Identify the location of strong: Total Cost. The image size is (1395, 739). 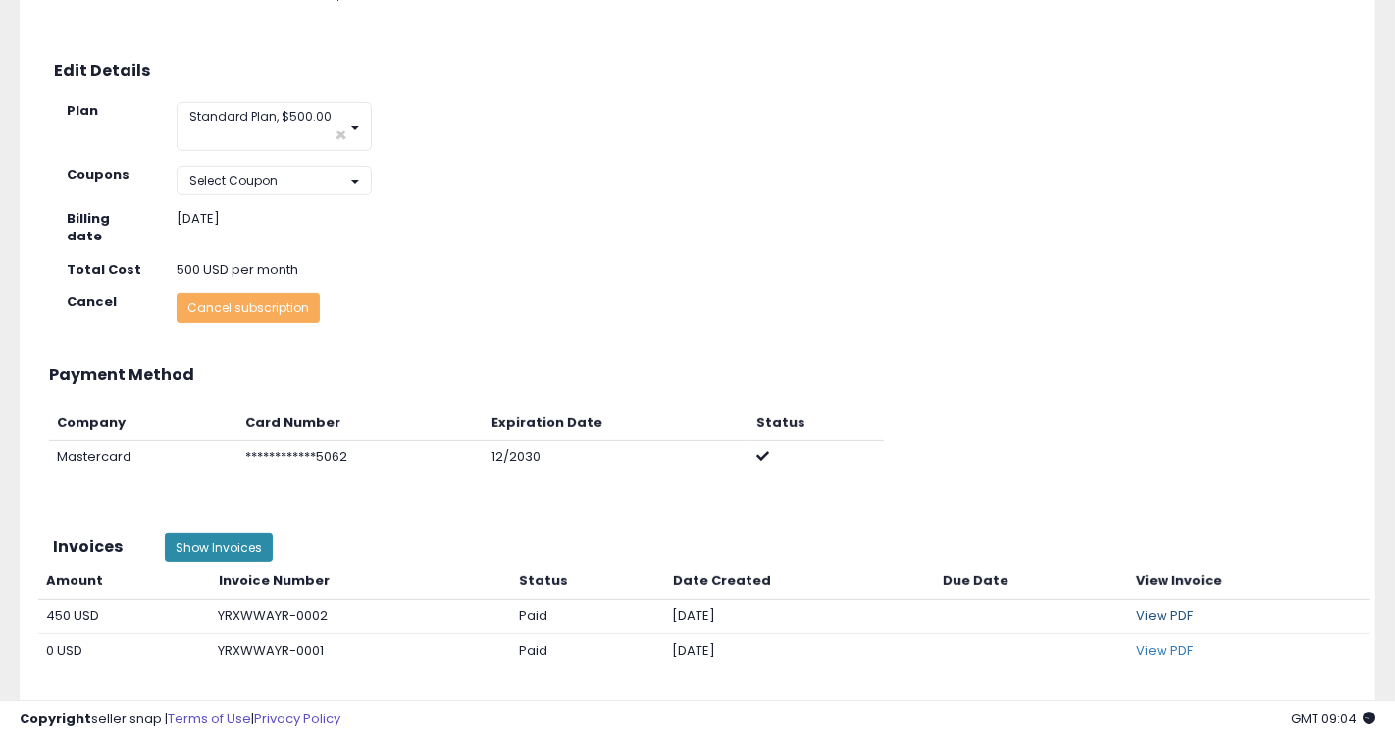
(104, 269).